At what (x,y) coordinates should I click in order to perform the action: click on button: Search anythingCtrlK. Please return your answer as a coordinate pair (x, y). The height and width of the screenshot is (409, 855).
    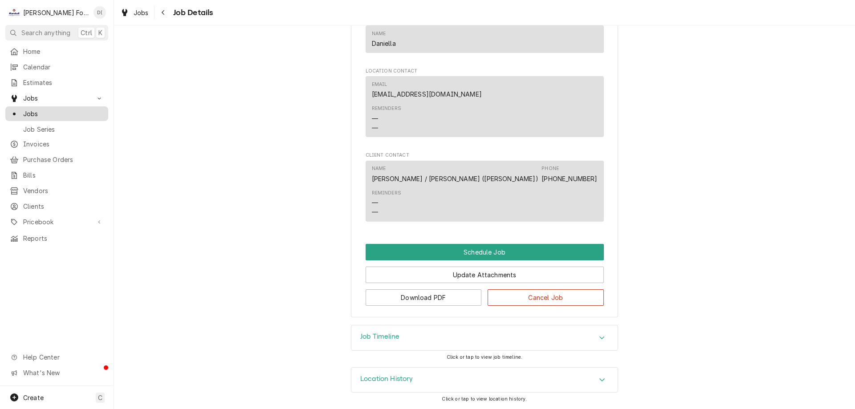
    Looking at the image, I should click on (57, 32).